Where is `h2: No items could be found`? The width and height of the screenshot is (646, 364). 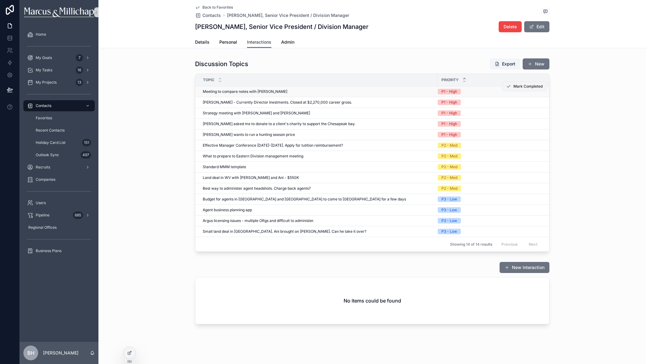
h2: No items could be found is located at coordinates (372, 301).